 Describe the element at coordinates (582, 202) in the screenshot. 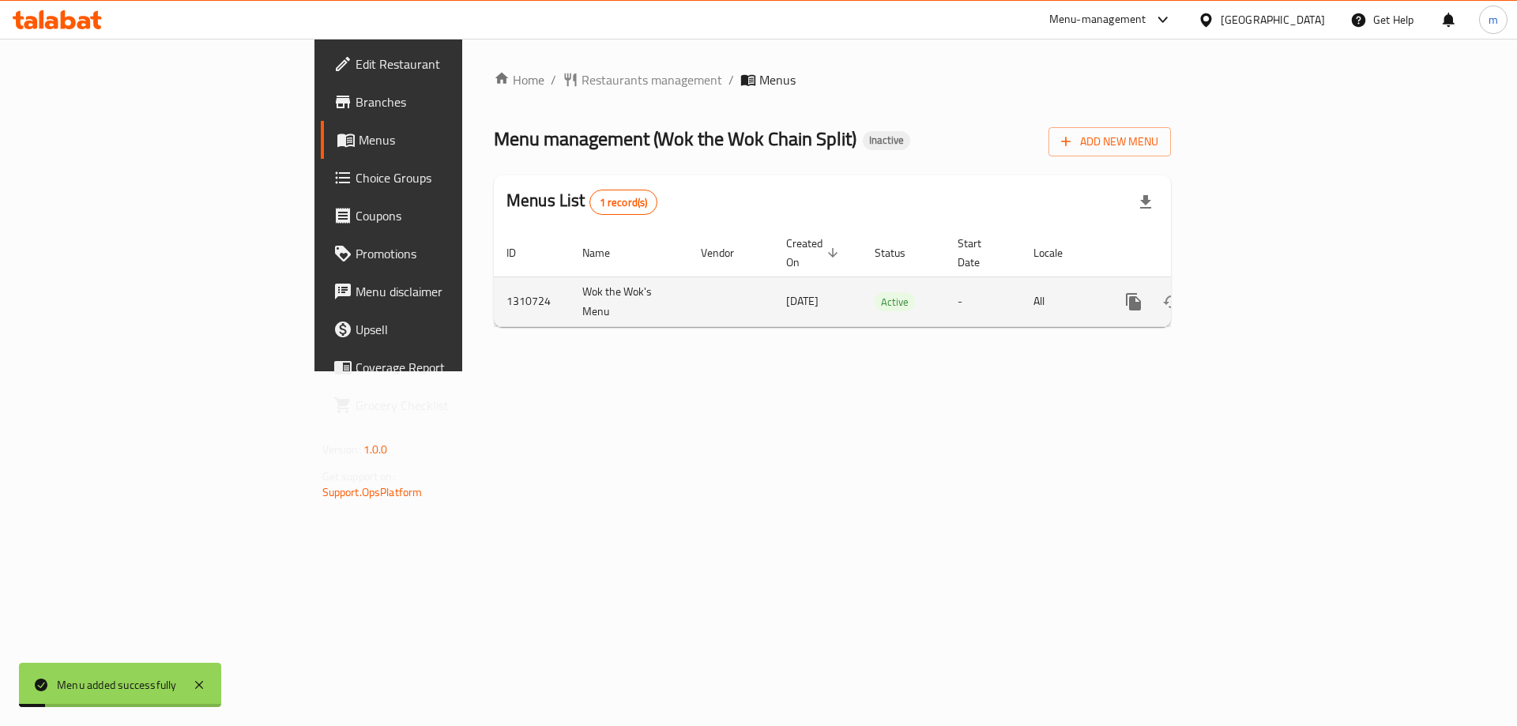

I see `h2: Menus List` at that location.